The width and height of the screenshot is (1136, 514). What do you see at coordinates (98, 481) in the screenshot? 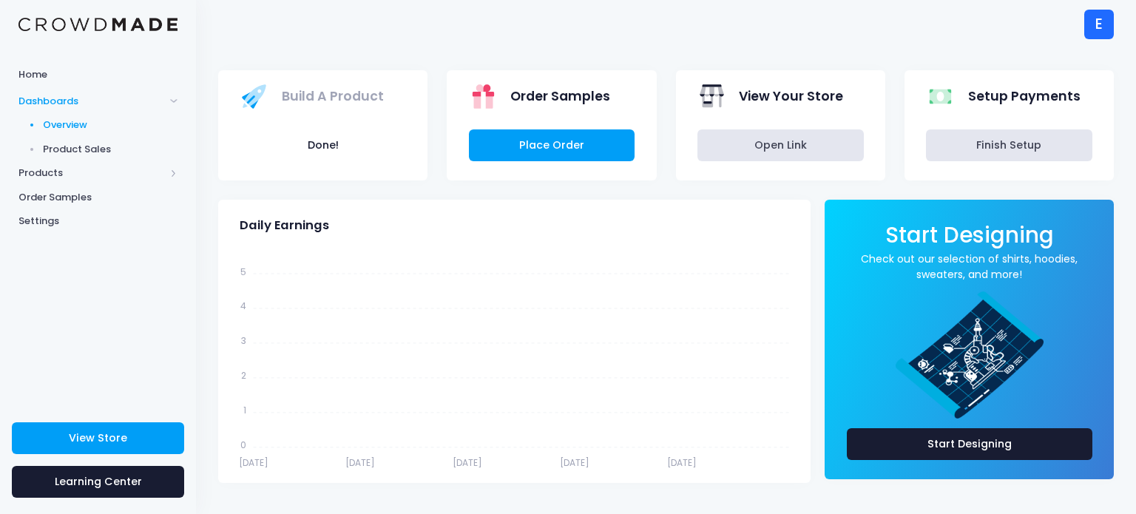
I see `span: Learning Center` at bounding box center [98, 481].